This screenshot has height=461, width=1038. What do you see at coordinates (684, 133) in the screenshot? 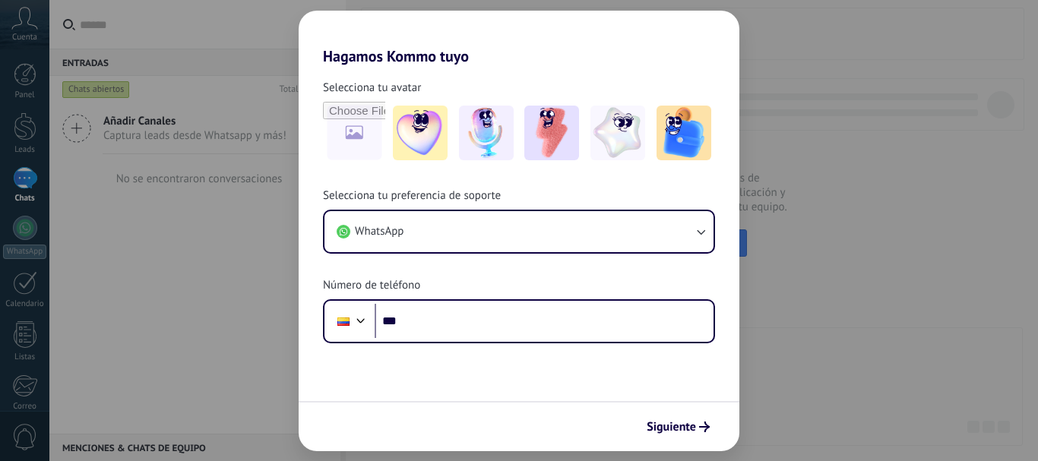
I see `img: -5.jpeg` at bounding box center [684, 133].